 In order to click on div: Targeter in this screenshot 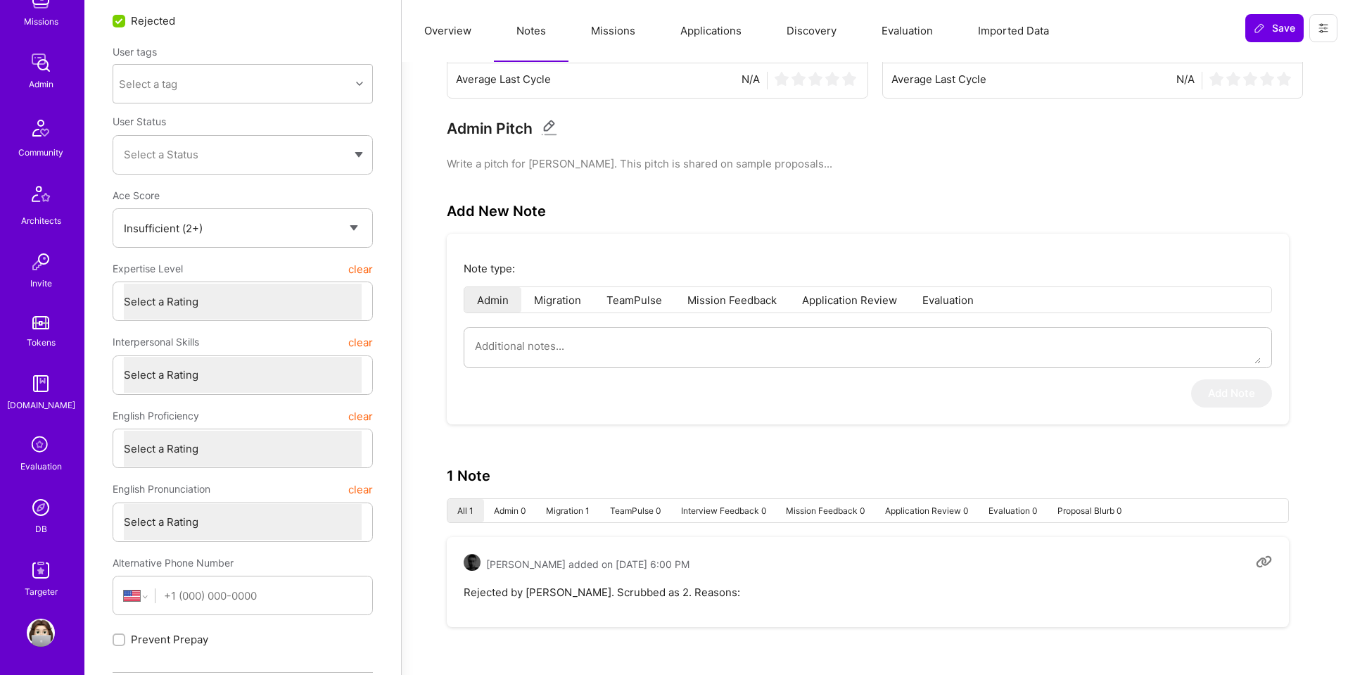, I will do `click(41, 591)`.